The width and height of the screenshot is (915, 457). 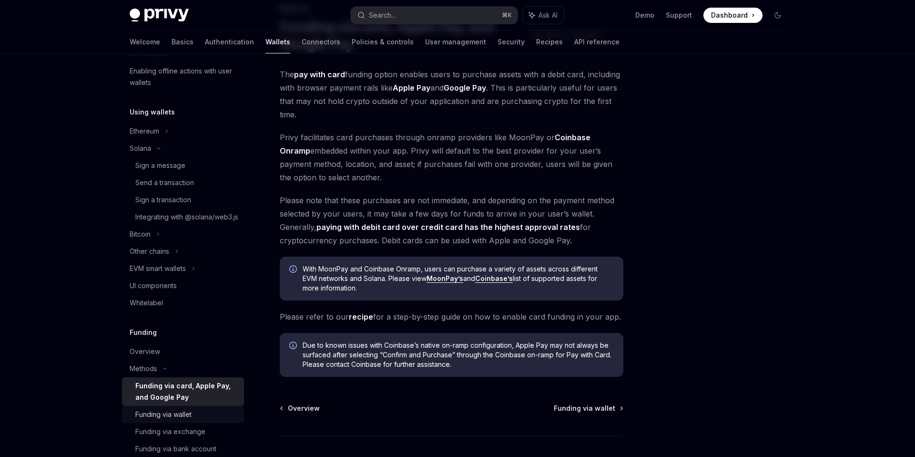 What do you see at coordinates (183, 303) in the screenshot?
I see `a: Whitelabel` at bounding box center [183, 303].